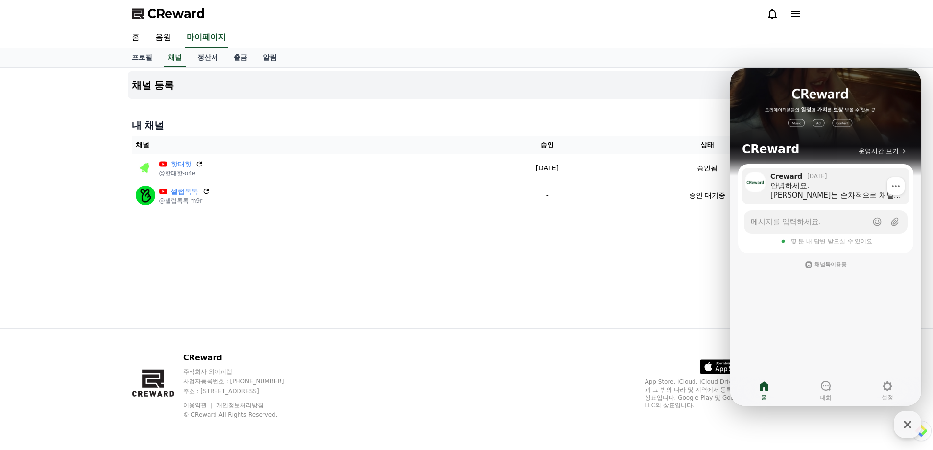  I want to click on p: © CReward All Rights Reserved., so click(243, 415).